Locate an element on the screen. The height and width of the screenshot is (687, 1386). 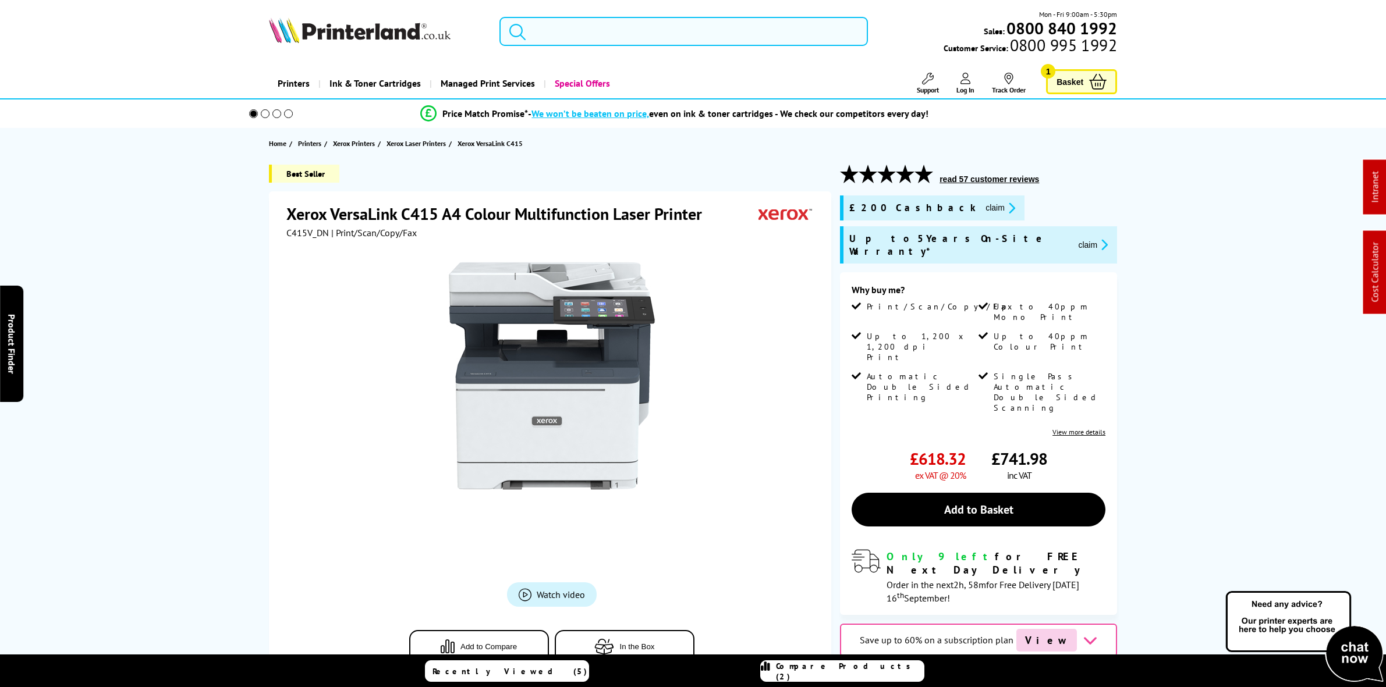
span: Save up to 60% on a subscription plan is located at coordinates (936, 640).